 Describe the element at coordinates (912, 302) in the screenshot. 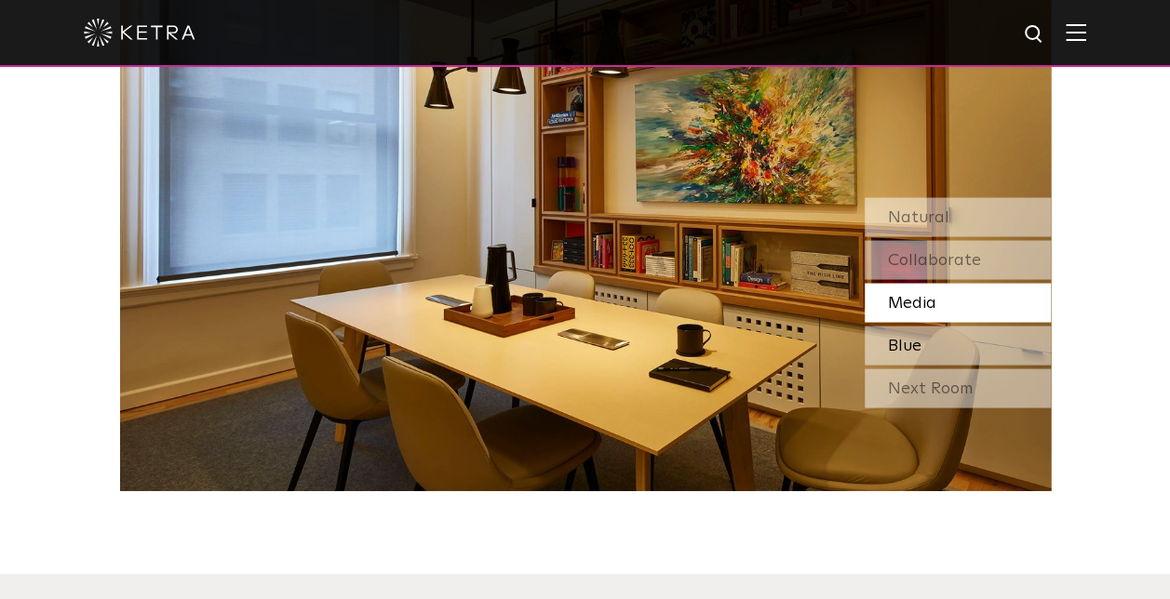

I see `span: Media` at that location.